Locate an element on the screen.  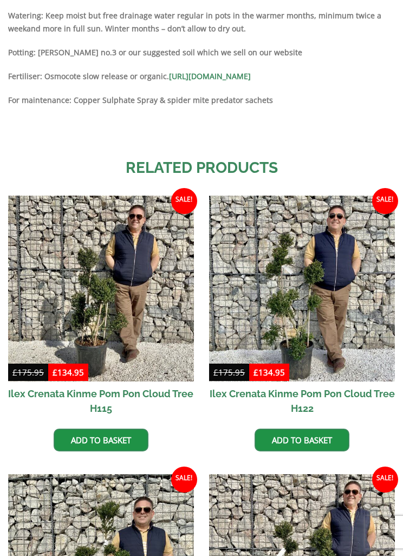
h2: Ilex Crenata Kinme Pom Pon Cloud Tree H122 is located at coordinates (302, 401).